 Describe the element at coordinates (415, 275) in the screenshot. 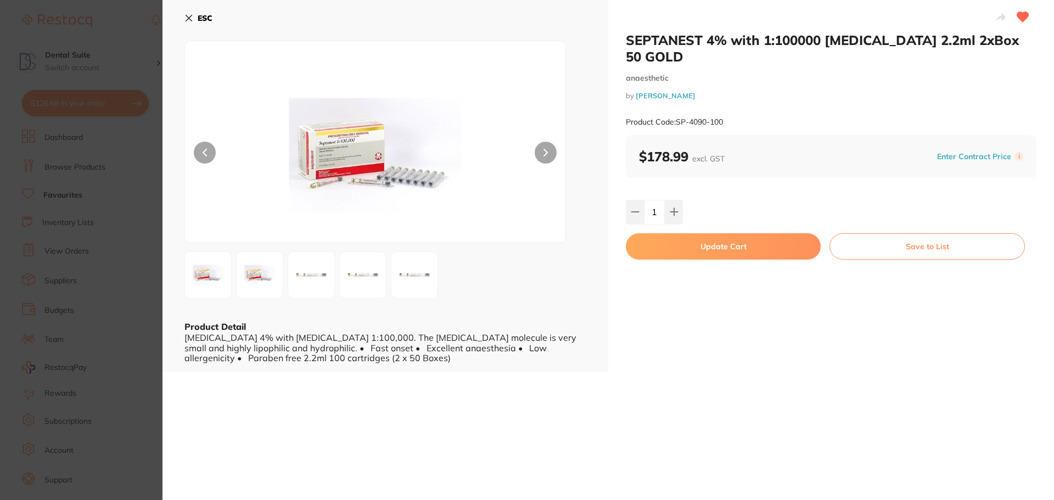

I see `img: MTAwXzUuanBn` at that location.